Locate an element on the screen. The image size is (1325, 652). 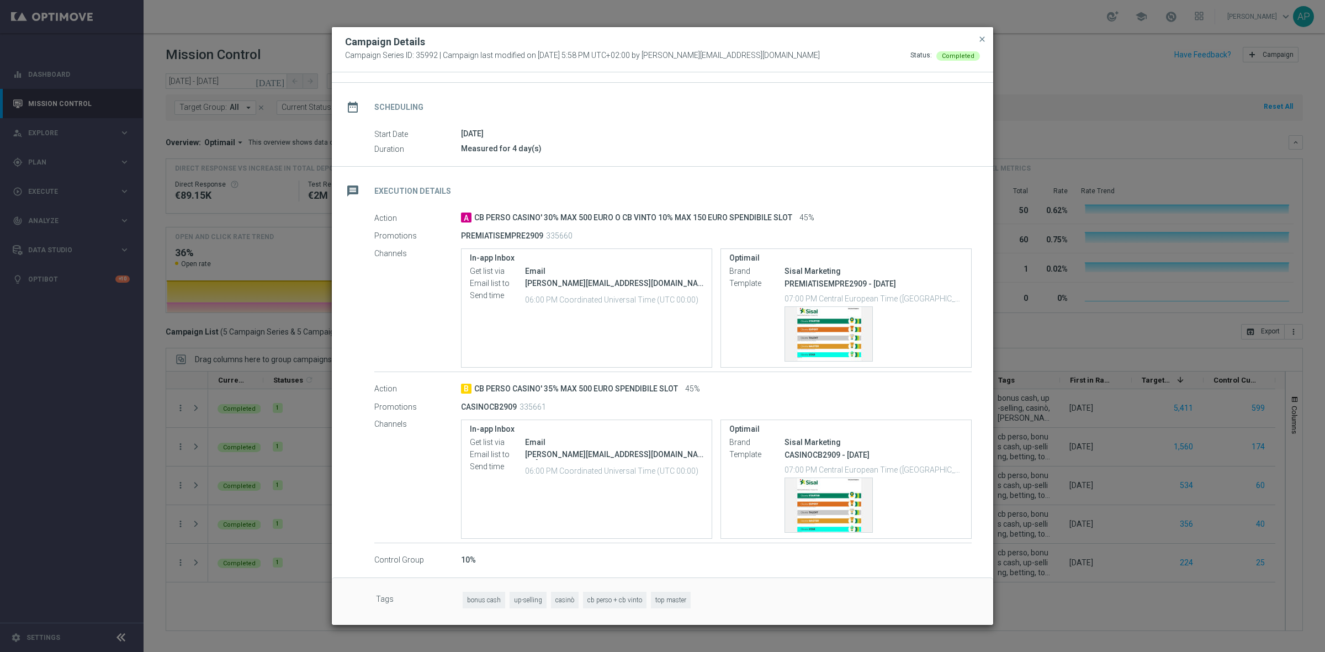
span: bonus cash is located at coordinates (484, 600).